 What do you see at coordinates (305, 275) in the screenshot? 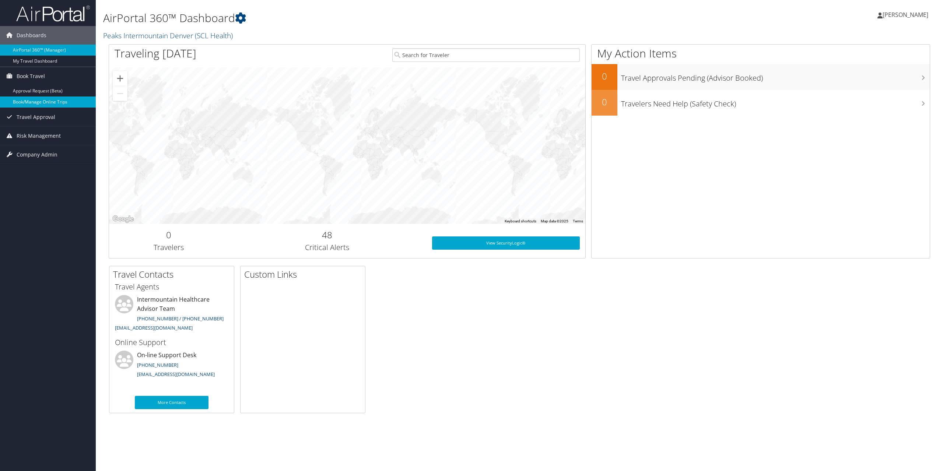
I see `h2: Custom Links` at bounding box center [305, 275].